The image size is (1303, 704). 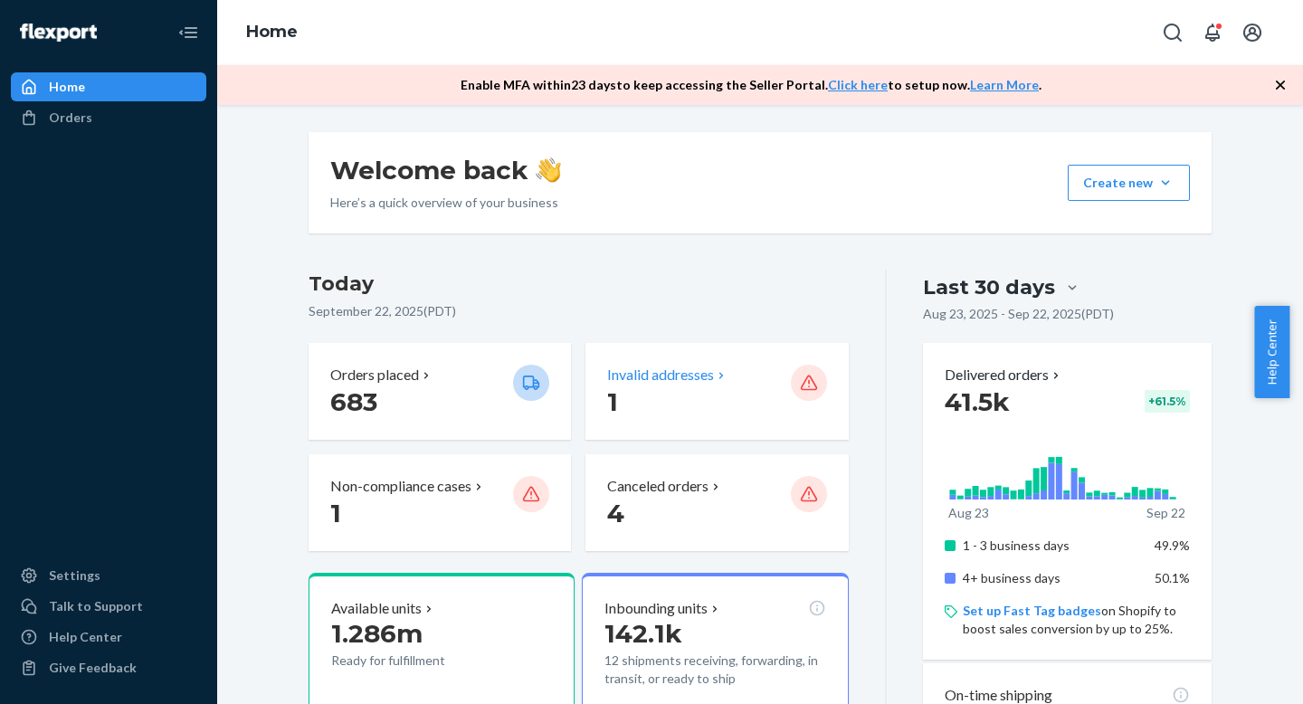 What do you see at coordinates (376, 608) in the screenshot?
I see `p: Available units` at bounding box center [376, 608].